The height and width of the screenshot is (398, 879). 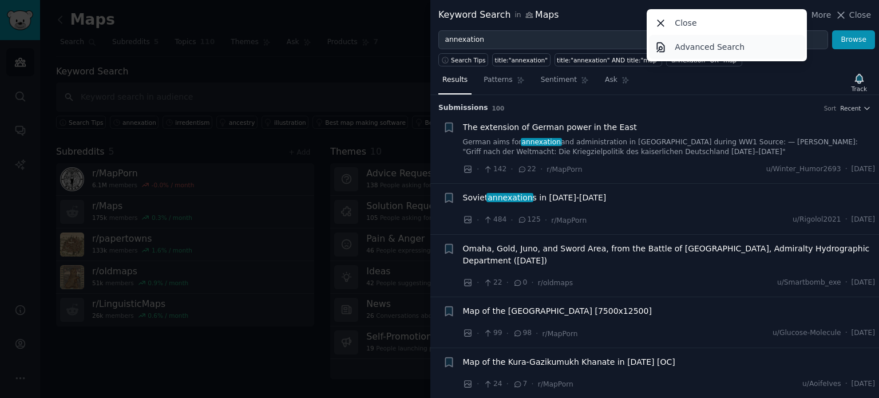 I want to click on span: 99, so click(x=492, y=333).